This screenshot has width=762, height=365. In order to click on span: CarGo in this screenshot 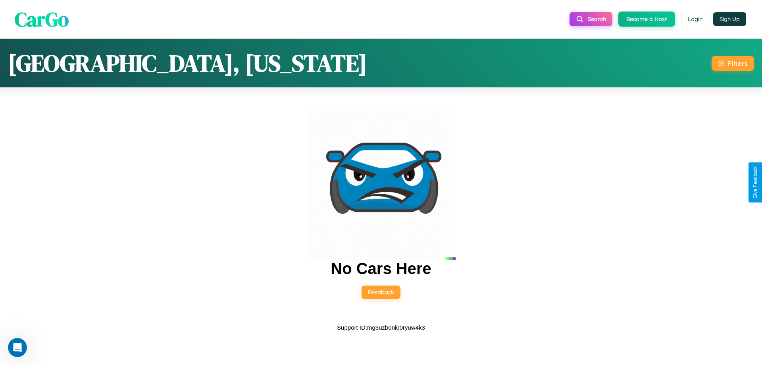, I will do `click(42, 19)`.